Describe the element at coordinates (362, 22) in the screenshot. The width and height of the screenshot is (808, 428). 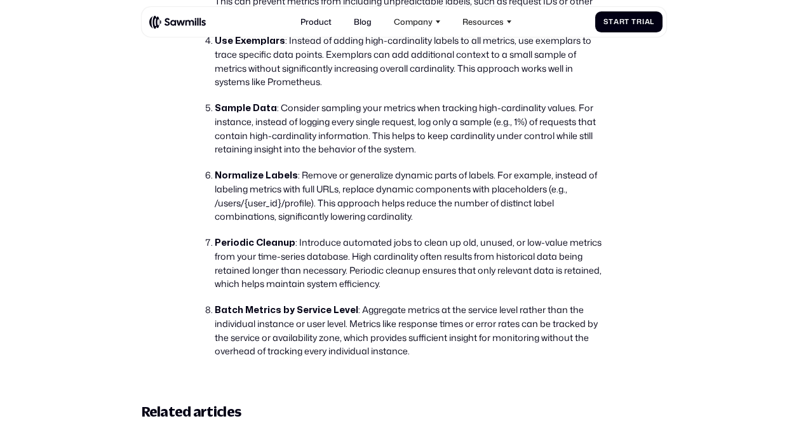
I see `a: Blog` at that location.